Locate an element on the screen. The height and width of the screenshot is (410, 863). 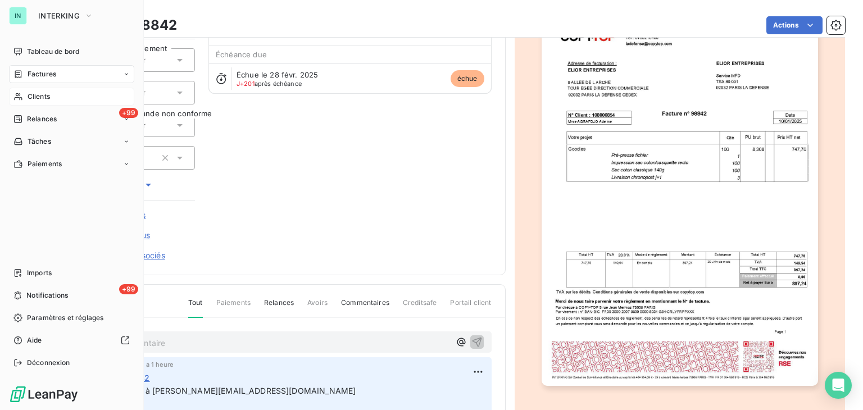
span: J+201 is located at coordinates (245, 84).